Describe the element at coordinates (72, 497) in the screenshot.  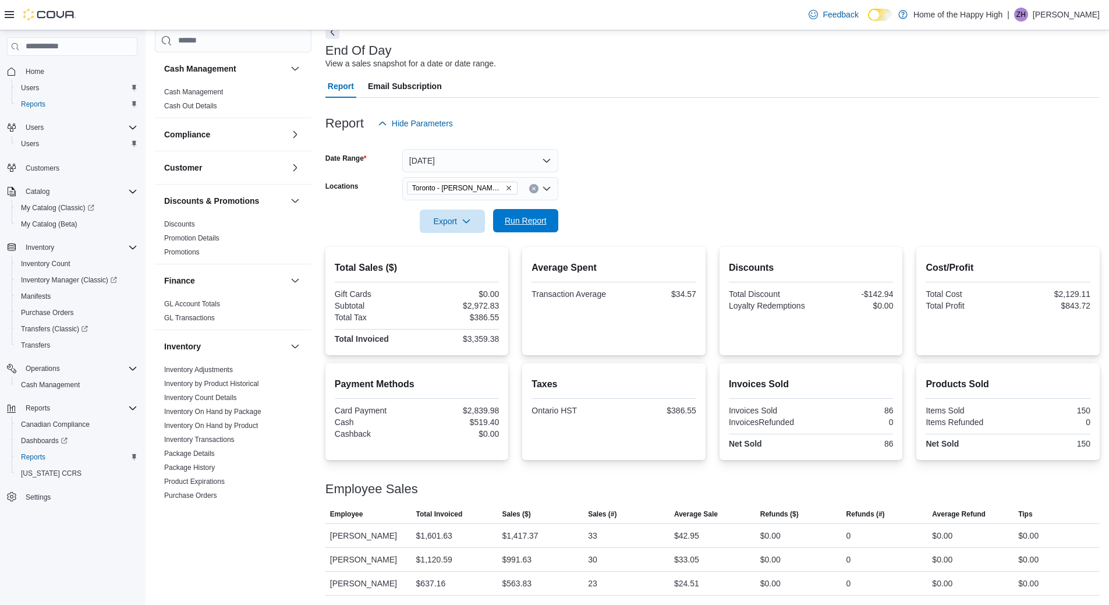
I see `button: Settings` at that location.